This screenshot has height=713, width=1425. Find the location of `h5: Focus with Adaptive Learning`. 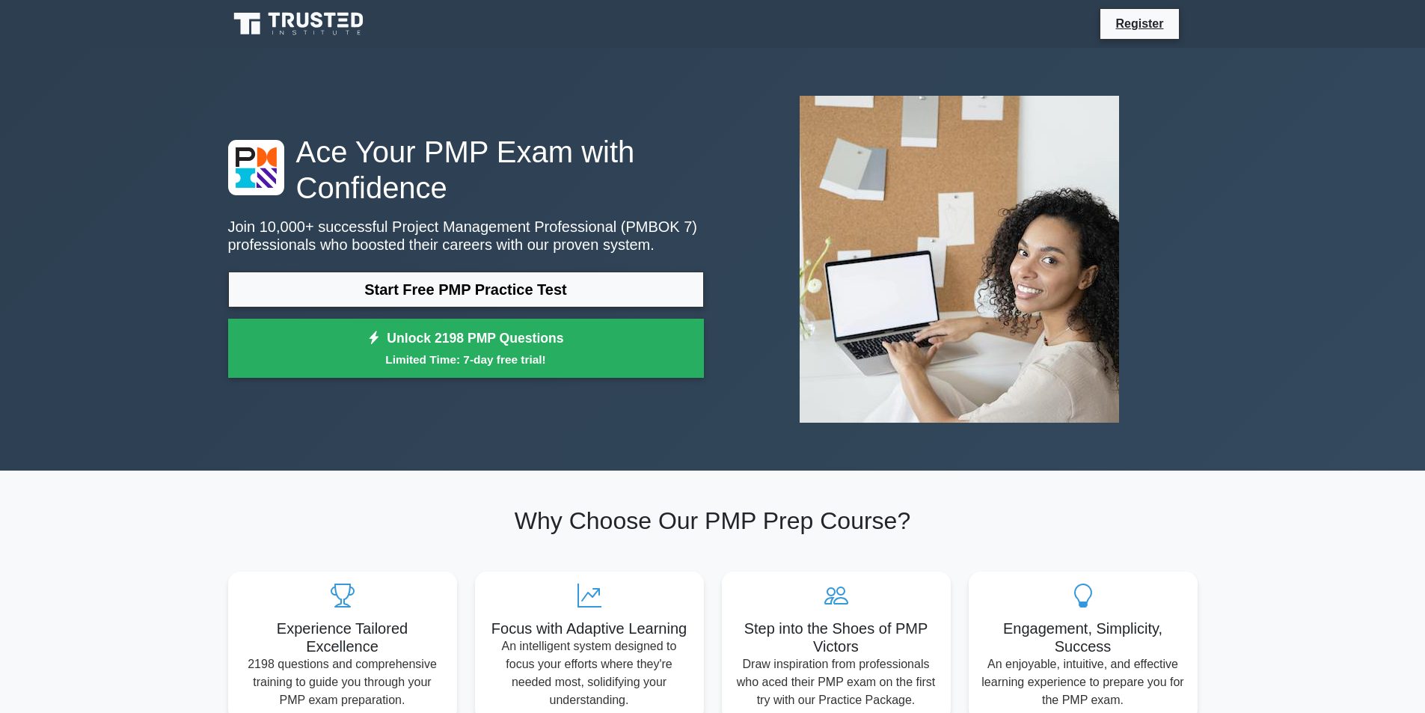

h5: Focus with Adaptive Learning is located at coordinates (589, 628).